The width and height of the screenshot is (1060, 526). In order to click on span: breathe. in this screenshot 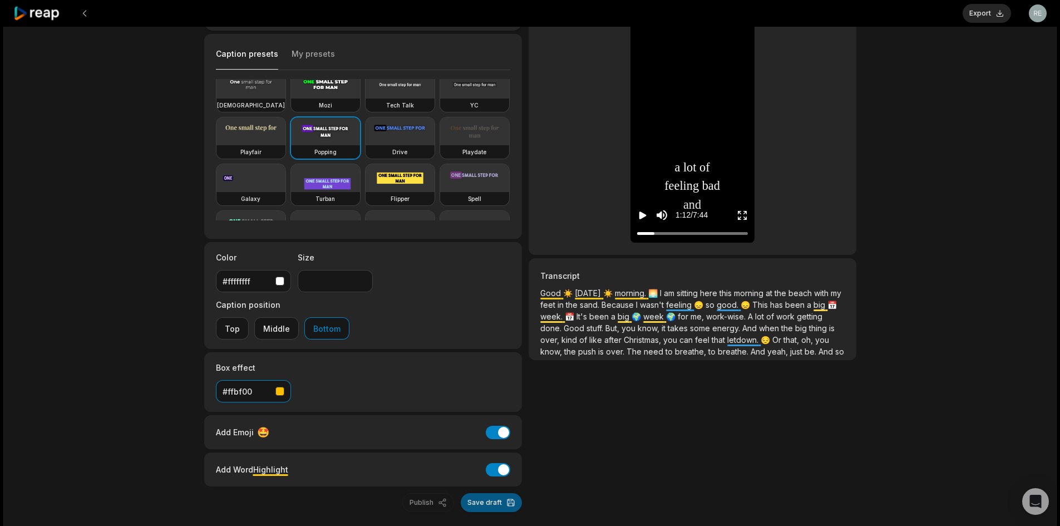, I will do `click(734, 351)`.